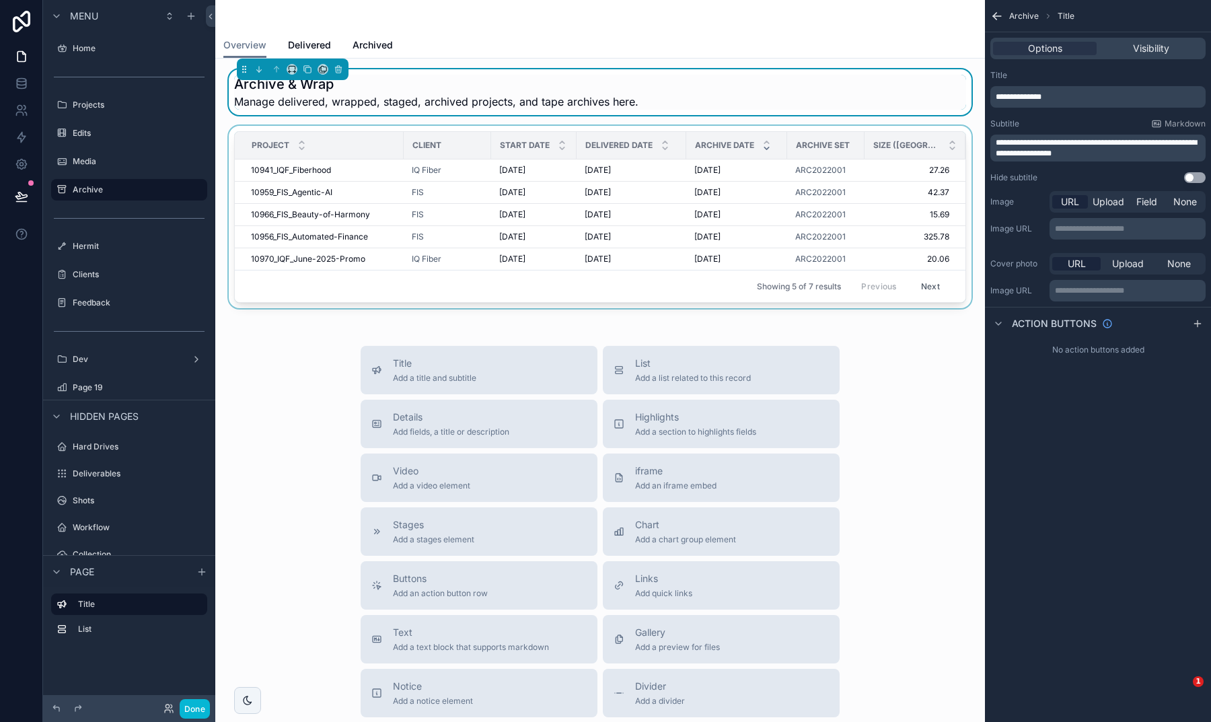 The height and width of the screenshot is (722, 1211). What do you see at coordinates (931, 286) in the screenshot?
I see `button: Next` at bounding box center [931, 286].